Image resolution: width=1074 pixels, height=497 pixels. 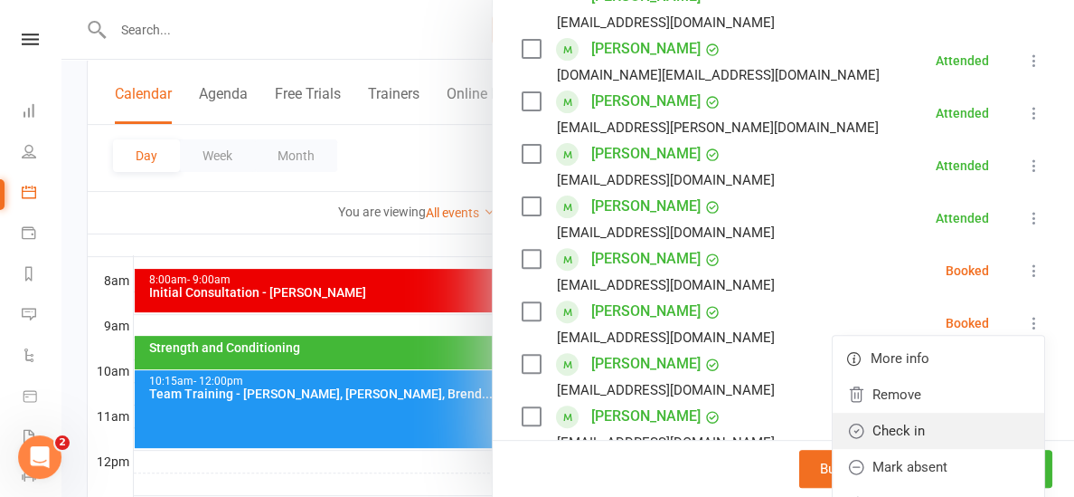 I want to click on span: 2, so click(x=62, y=442).